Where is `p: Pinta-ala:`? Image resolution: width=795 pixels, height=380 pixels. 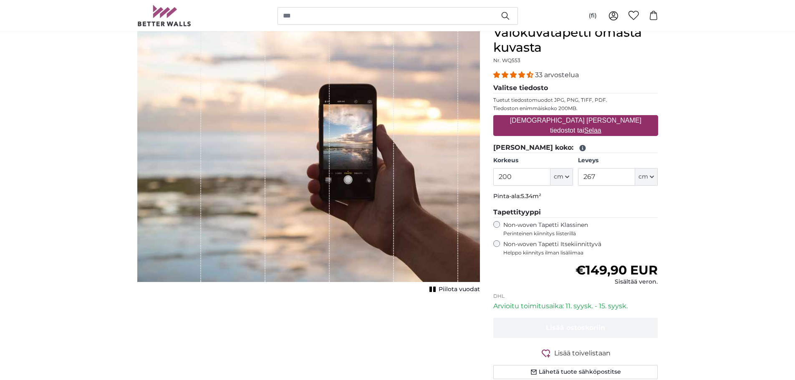 p: Pinta-ala: is located at coordinates (575, 196).